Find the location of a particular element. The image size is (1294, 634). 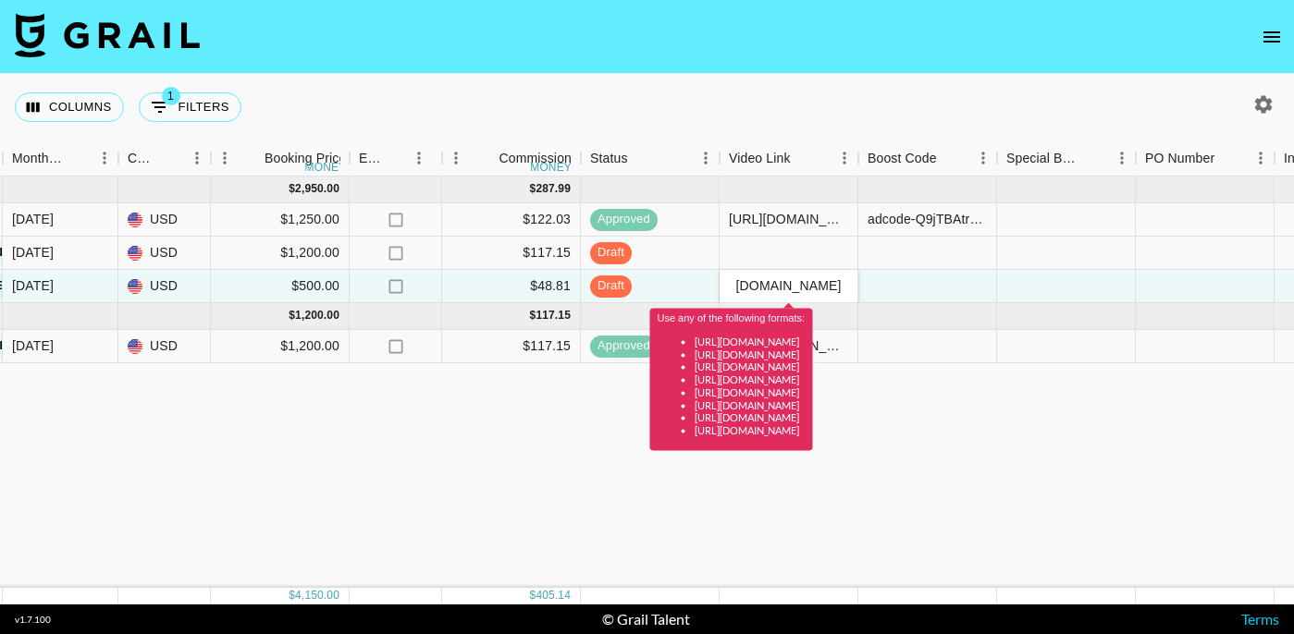

div: Use any of the following formats: is located at coordinates (732, 375).